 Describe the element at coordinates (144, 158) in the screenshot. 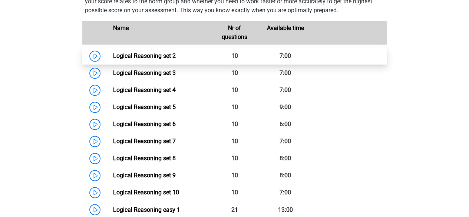

I see `a: Logical Reasoning set 8` at that location.